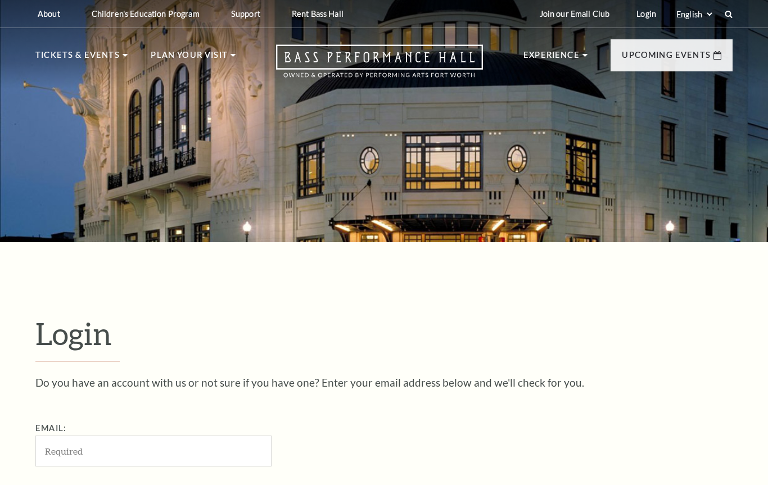 The height and width of the screenshot is (485, 768). What do you see at coordinates (154, 451) in the screenshot?
I see `input: Required` at bounding box center [154, 451].